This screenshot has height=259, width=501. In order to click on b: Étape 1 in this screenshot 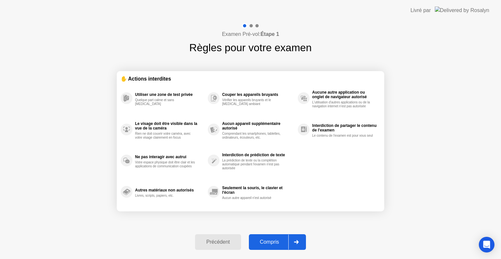, I will do `click(270, 34)`.